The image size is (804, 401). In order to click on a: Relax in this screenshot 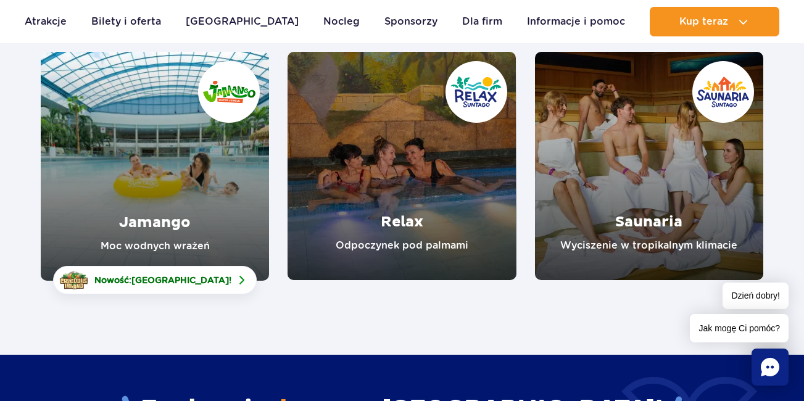, I will do `click(402, 166)`.